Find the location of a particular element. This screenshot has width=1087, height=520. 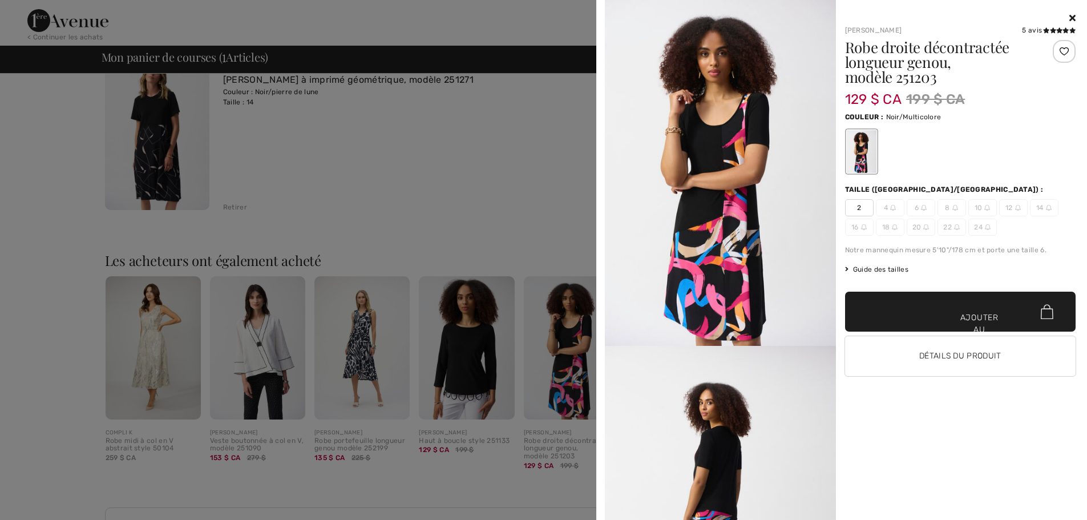

font: 12 is located at coordinates (1009, 208).